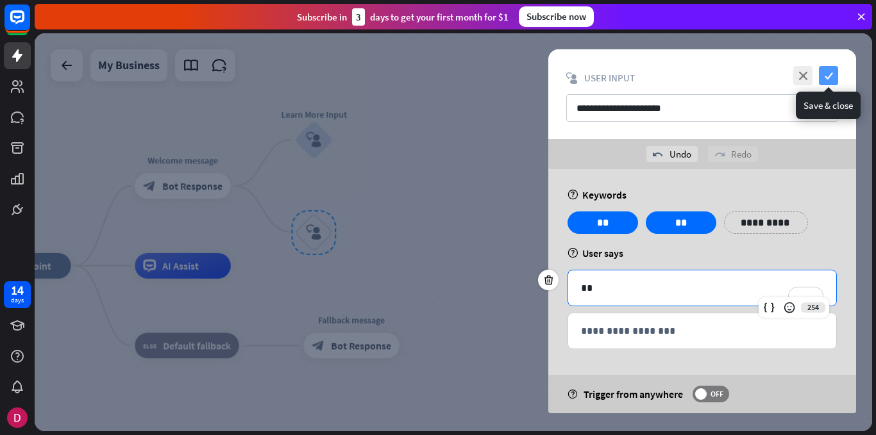 The width and height of the screenshot is (876, 435). Describe the element at coordinates (803, 76) in the screenshot. I see `i: close` at that location.